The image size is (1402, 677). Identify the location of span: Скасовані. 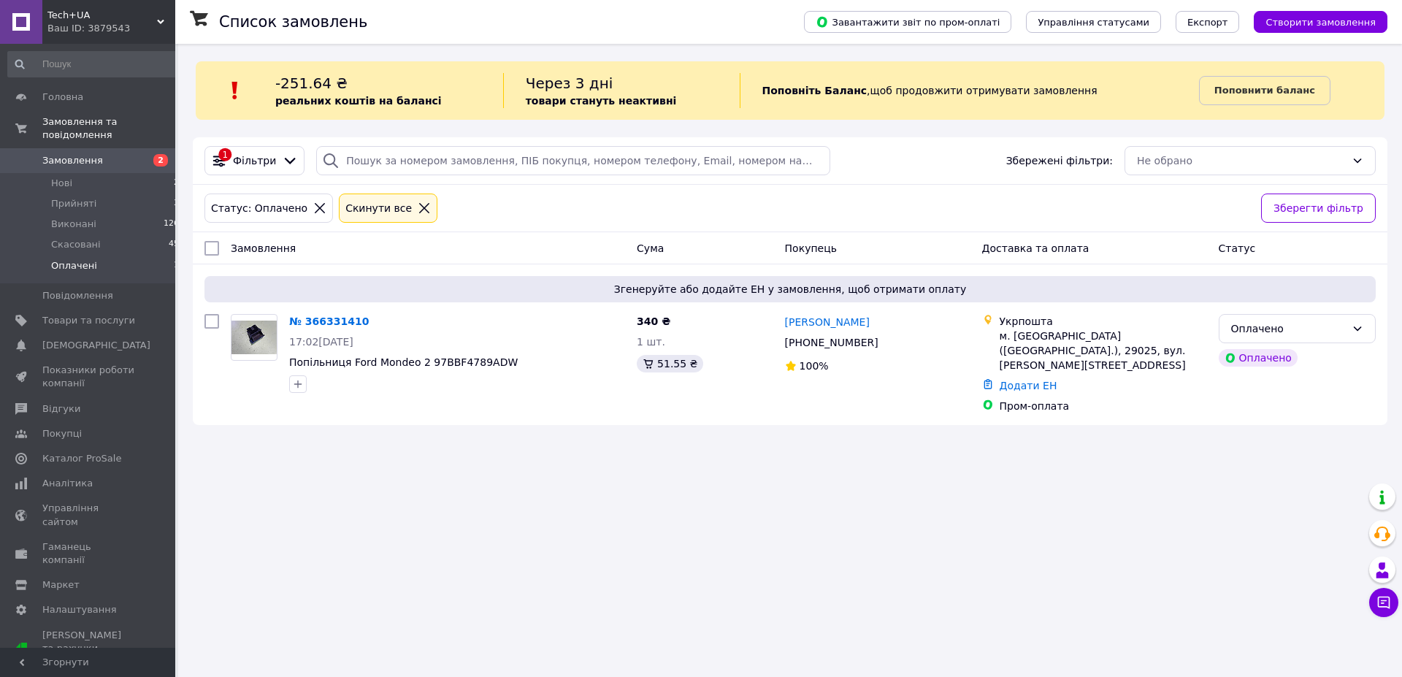
(76, 245).